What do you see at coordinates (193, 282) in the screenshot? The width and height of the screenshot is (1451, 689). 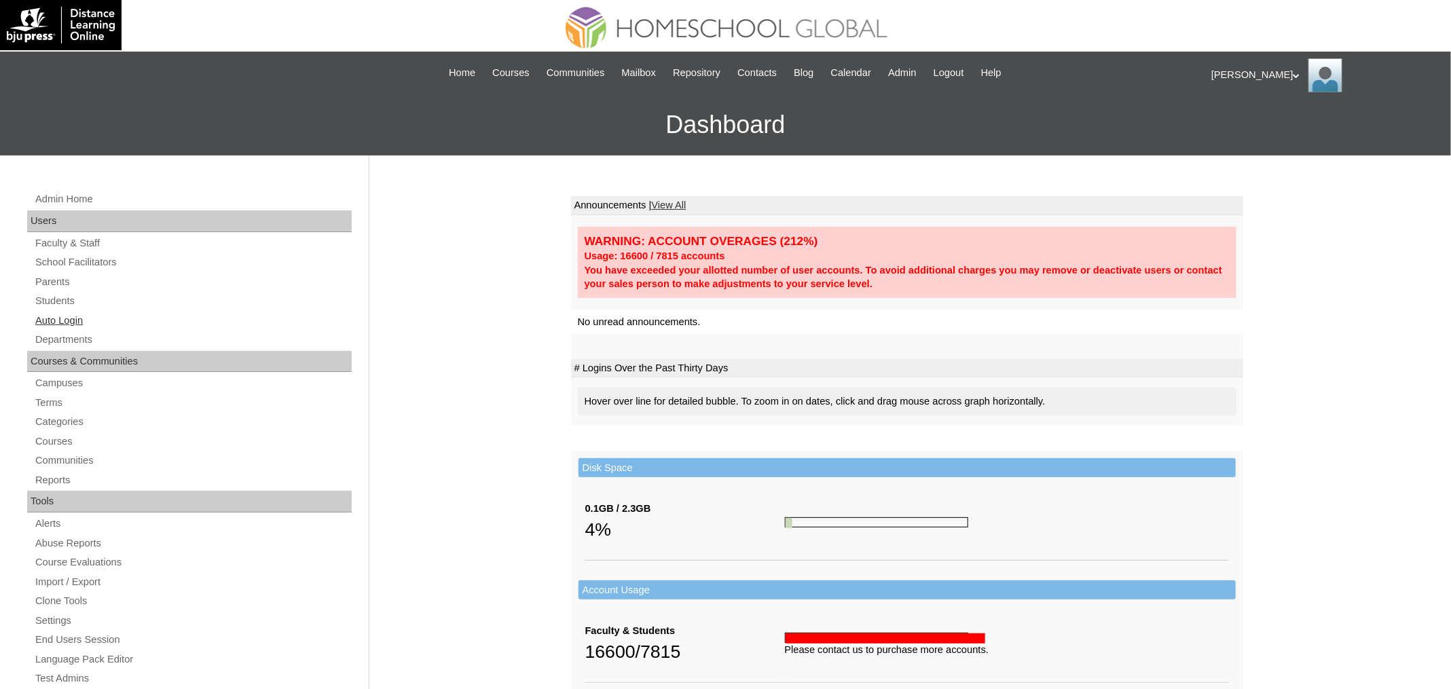 I see `a: Parents` at bounding box center [193, 282].